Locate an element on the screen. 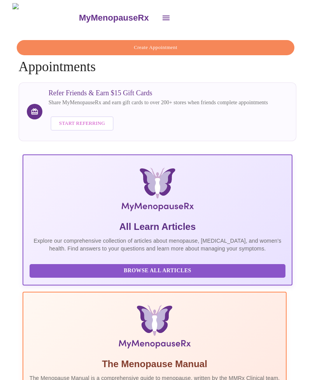  h4: Appointments is located at coordinates (158, 57).